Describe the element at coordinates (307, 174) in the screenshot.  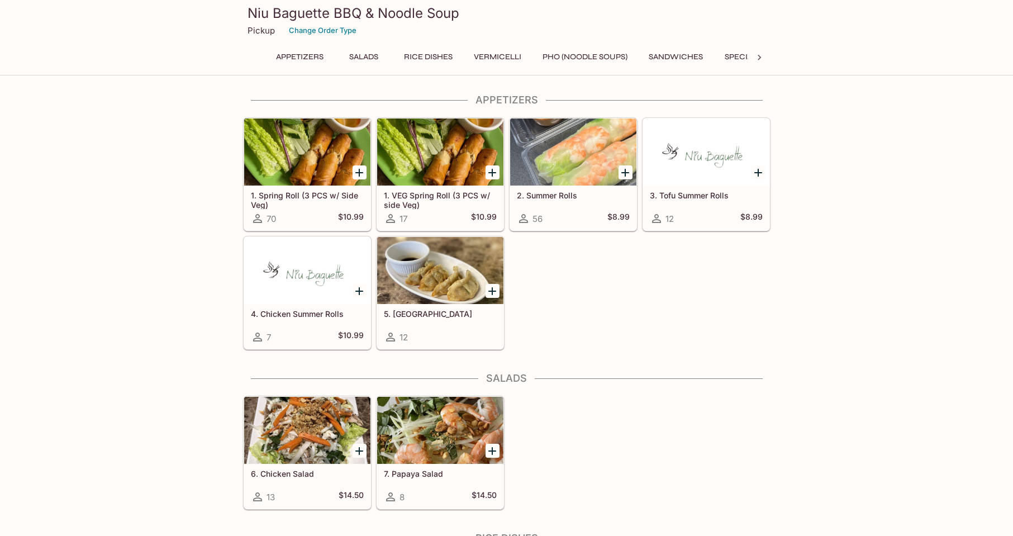
I see `a: 1. Spring Roll (3 PCS w/ Side Veg)70$10.99` at that location.